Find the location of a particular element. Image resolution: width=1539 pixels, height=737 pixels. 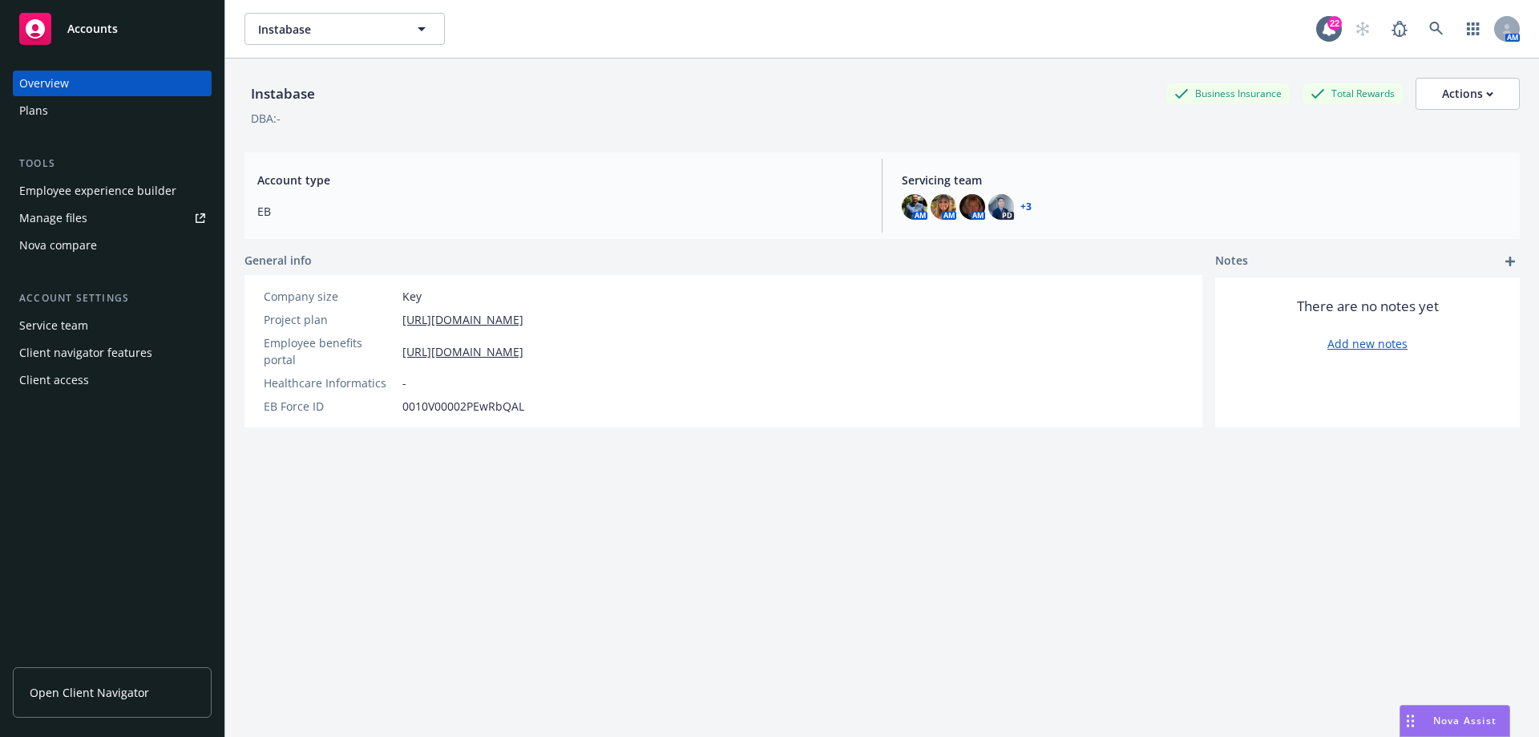

a: add is located at coordinates (1510, 261).